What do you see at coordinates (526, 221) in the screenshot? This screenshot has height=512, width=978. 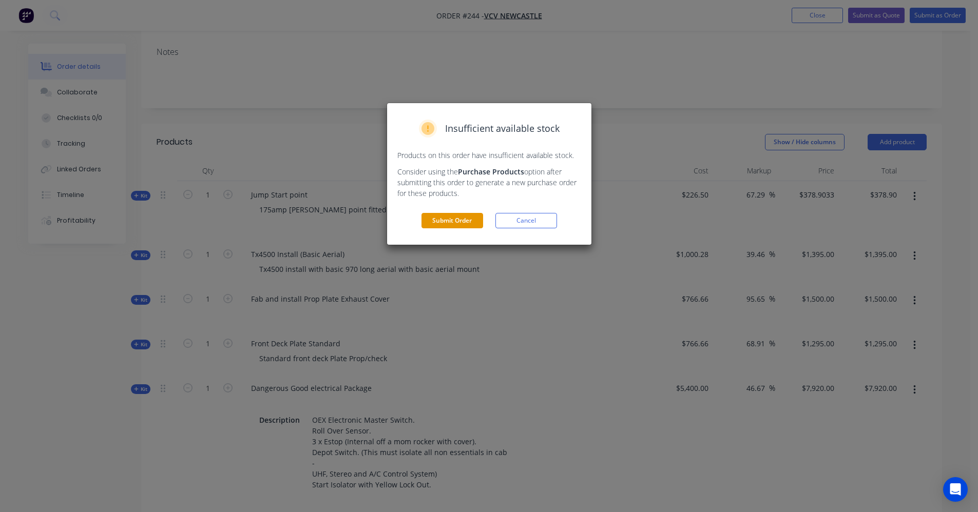 I see `button: Cancel` at bounding box center [526, 221].